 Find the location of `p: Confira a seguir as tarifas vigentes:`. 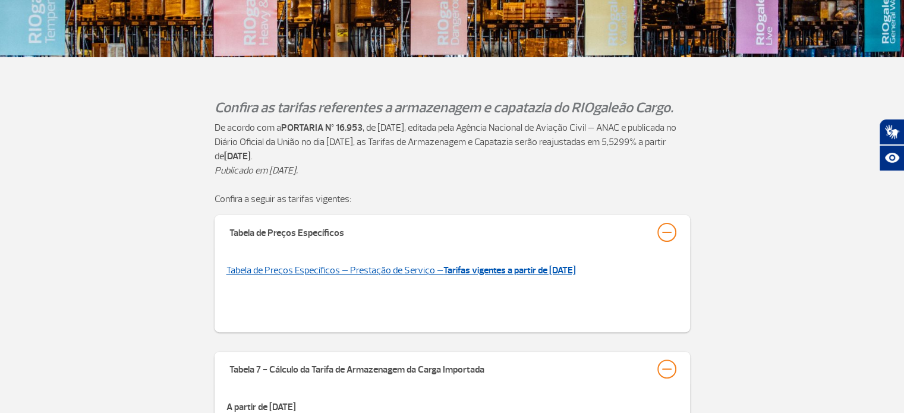

p: Confira a seguir as tarifas vigentes: is located at coordinates (452, 199).